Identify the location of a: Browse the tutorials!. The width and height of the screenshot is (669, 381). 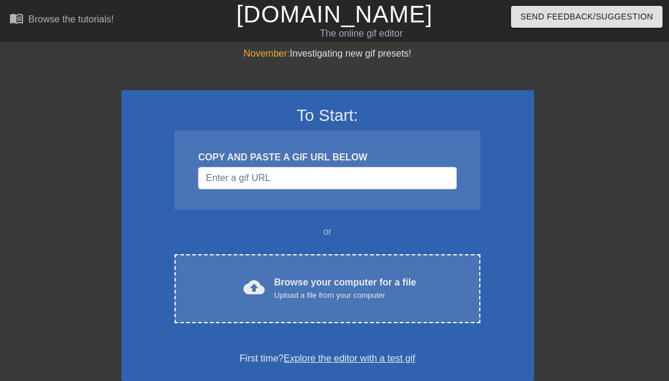
(61, 20).